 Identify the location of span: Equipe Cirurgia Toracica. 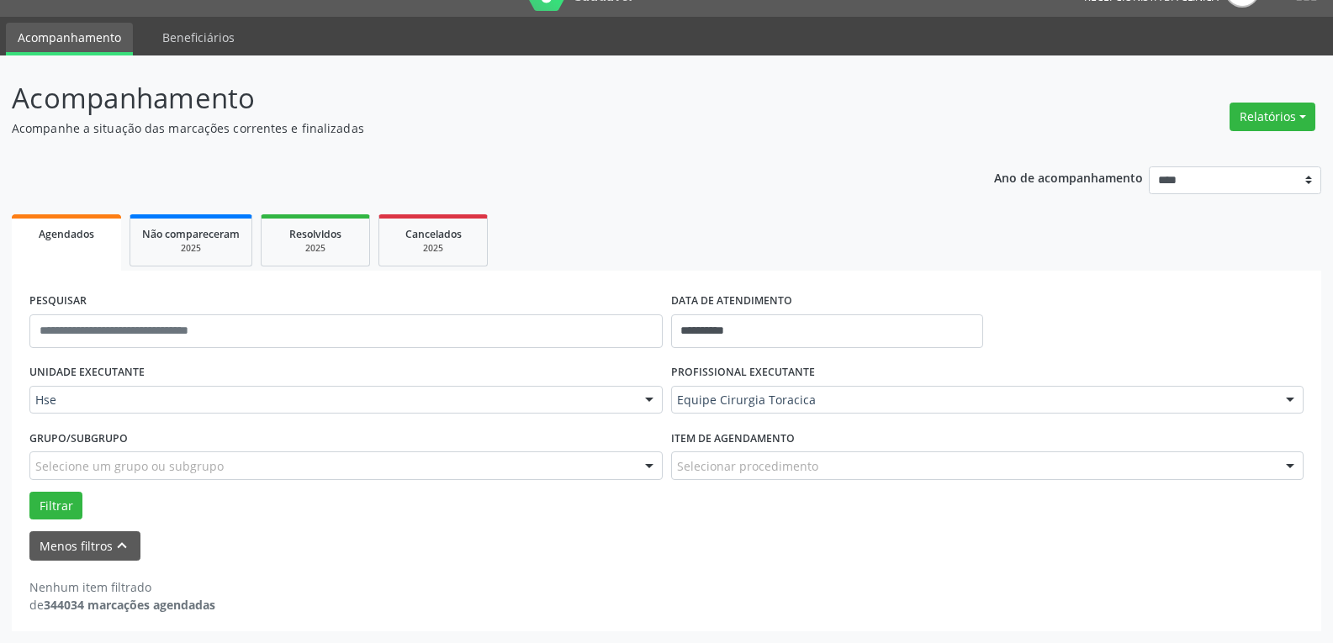
(973, 400).